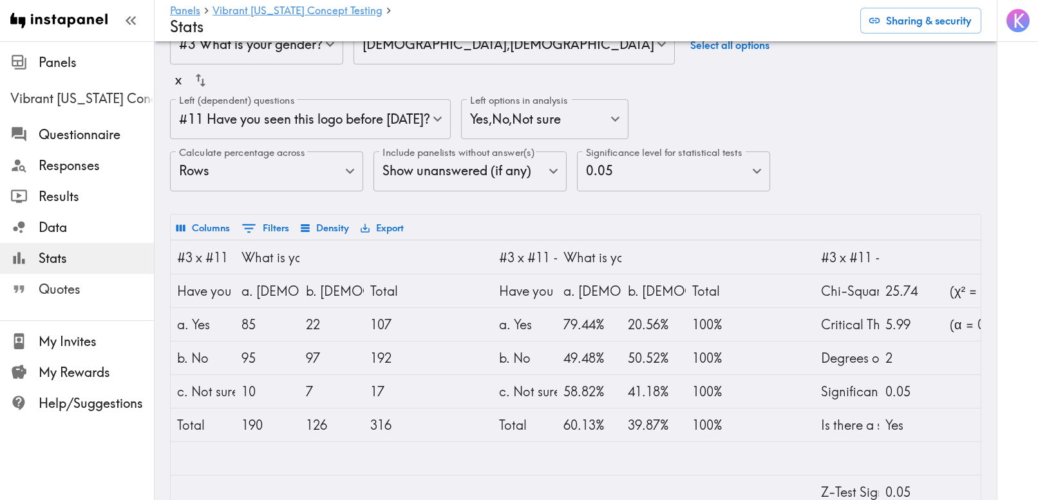  Describe the element at coordinates (975, 290) in the screenshot. I see `div: (χ² = 25.74)` at that location.